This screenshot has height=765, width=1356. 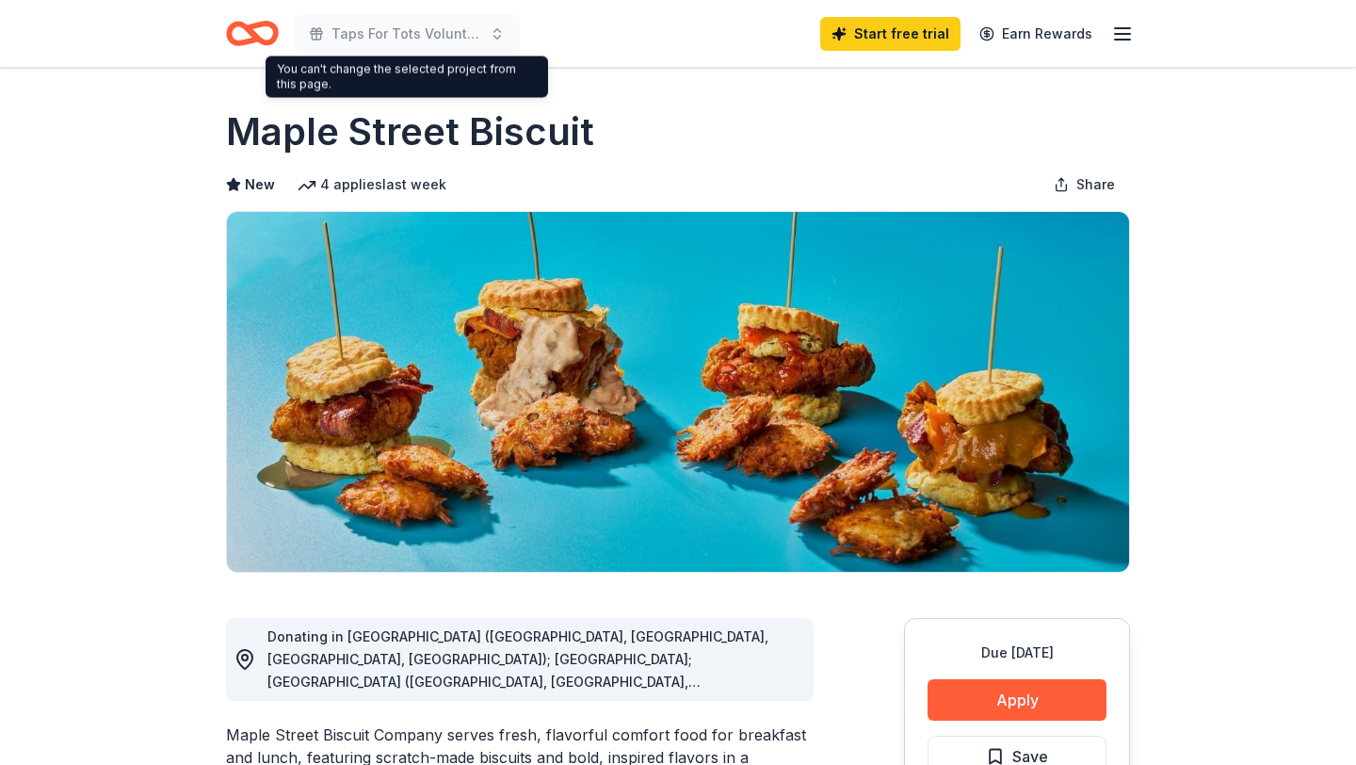 What do you see at coordinates (410, 132) in the screenshot?
I see `h1: Maple Street Biscuit` at bounding box center [410, 132].